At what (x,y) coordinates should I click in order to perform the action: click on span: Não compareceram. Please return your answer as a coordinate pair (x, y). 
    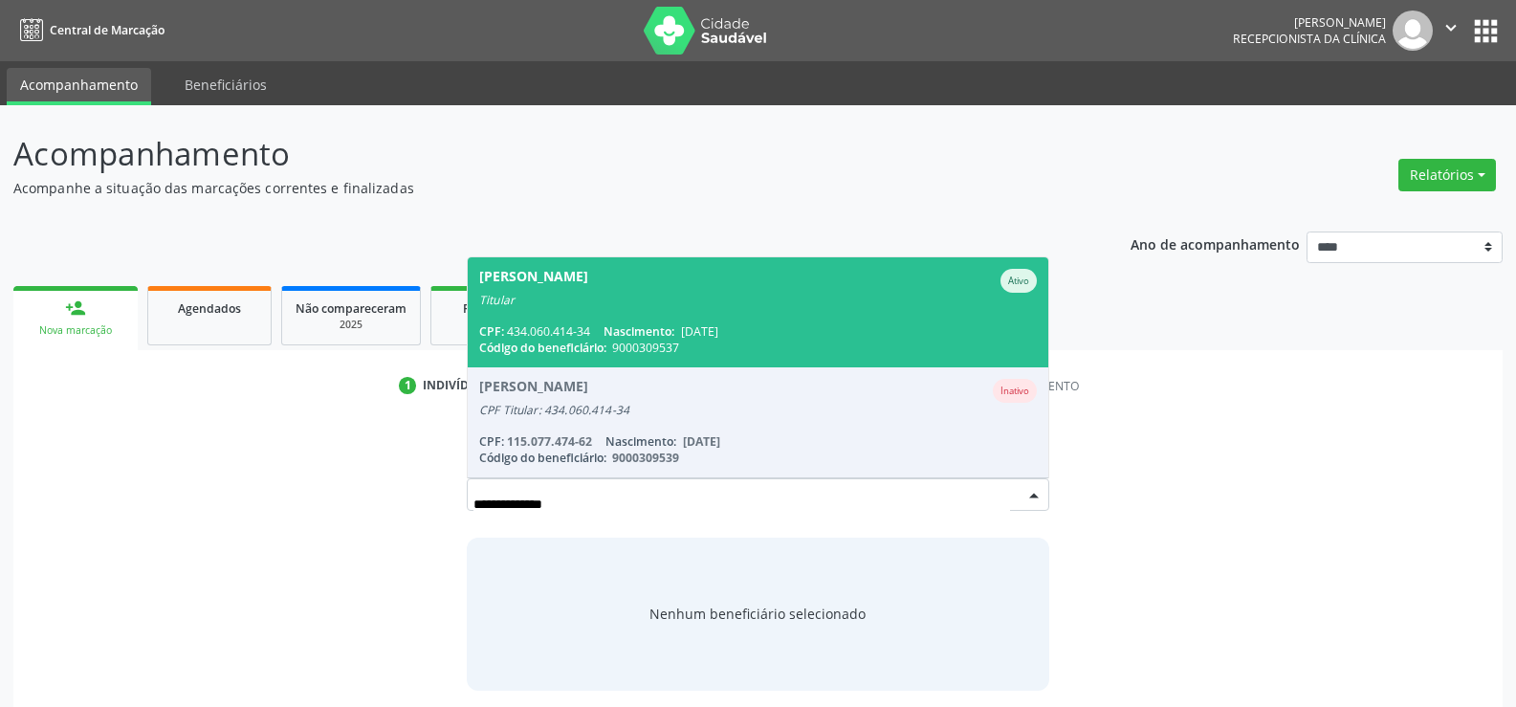
    Looking at the image, I should click on (351, 308).